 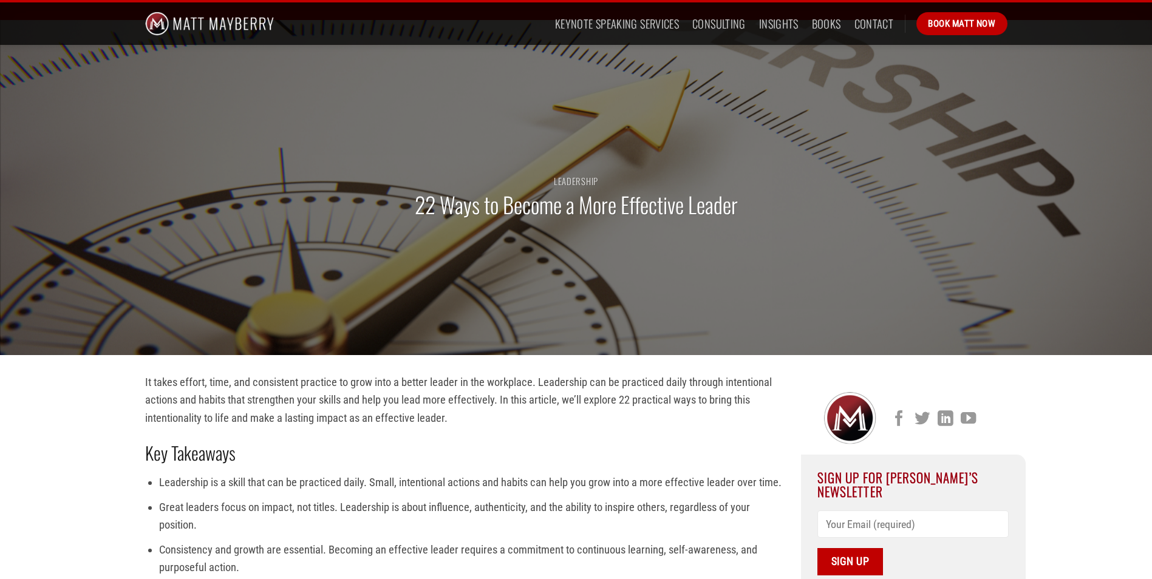 What do you see at coordinates (471, 482) in the screenshot?
I see `li: Leadership is a skill that can be practiced daily. Small, intentional actions and habits can help...` at bounding box center [471, 482].